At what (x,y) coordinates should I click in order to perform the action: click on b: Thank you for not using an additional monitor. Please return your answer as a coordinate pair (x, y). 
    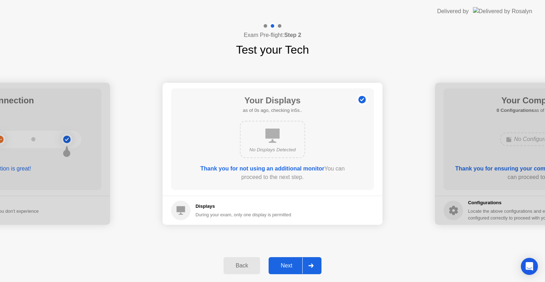
    Looking at the image, I should click on (262, 168).